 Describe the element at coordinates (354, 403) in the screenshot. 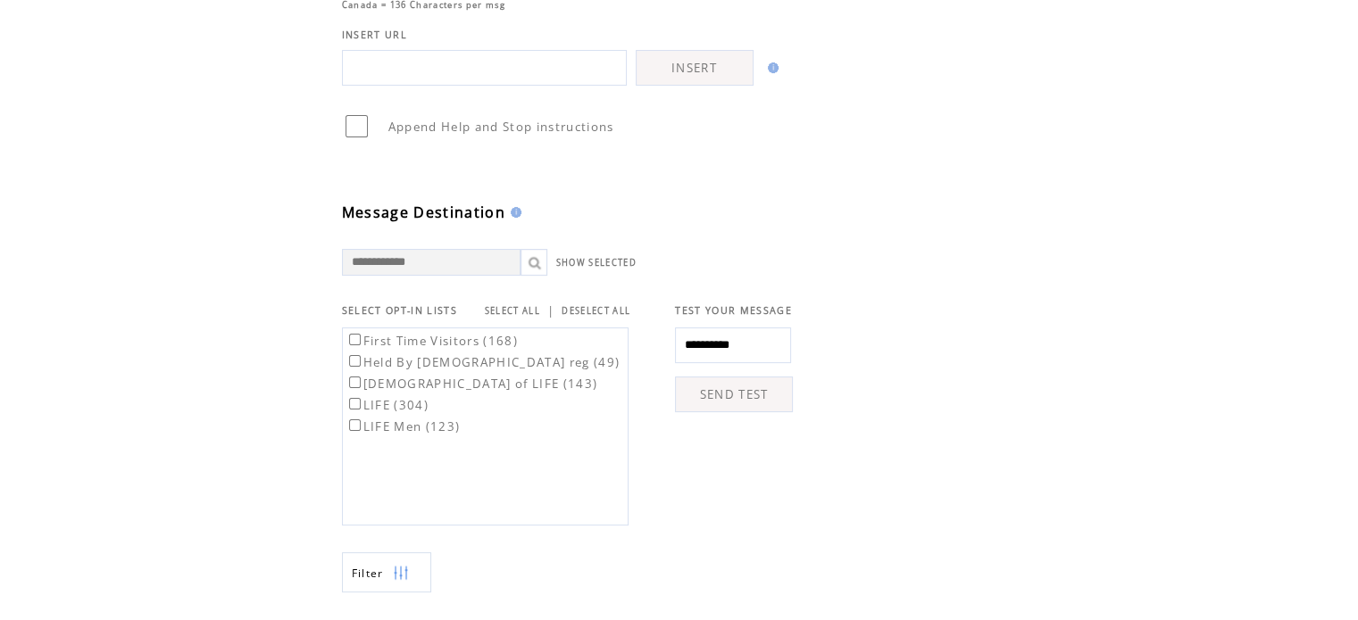

I see `input: LIFE (304)` at that location.